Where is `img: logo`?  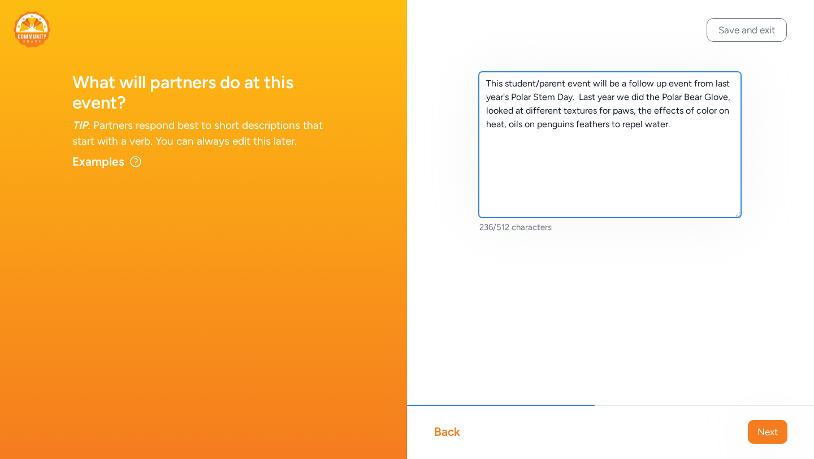 img: logo is located at coordinates (32, 29).